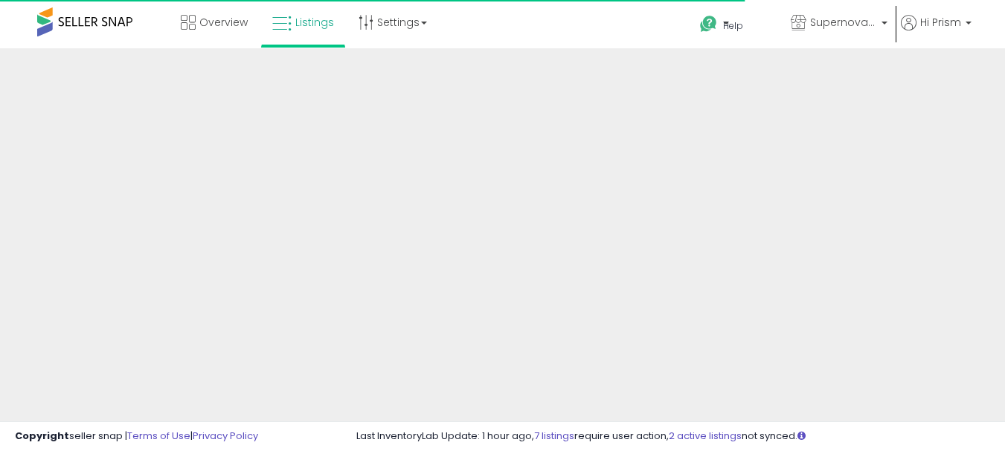  I want to click on i: Click here to read more about un-synced listings., so click(801, 436).